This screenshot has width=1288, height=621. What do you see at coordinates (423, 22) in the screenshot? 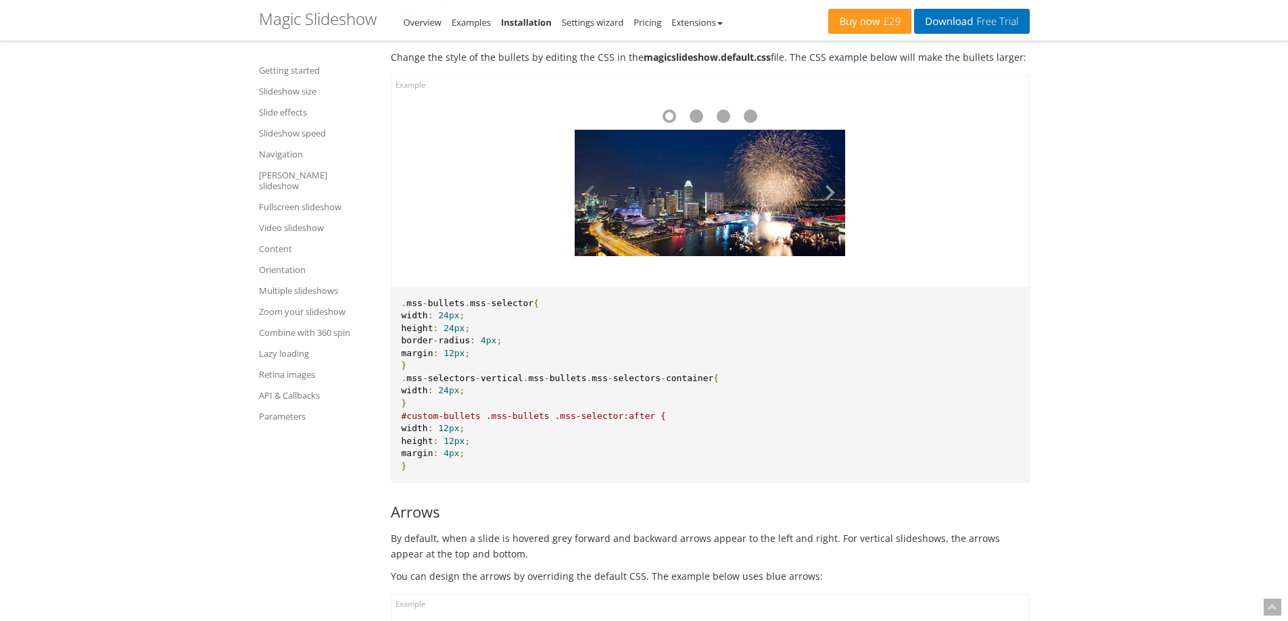
I see `a: Overview` at bounding box center [423, 22].